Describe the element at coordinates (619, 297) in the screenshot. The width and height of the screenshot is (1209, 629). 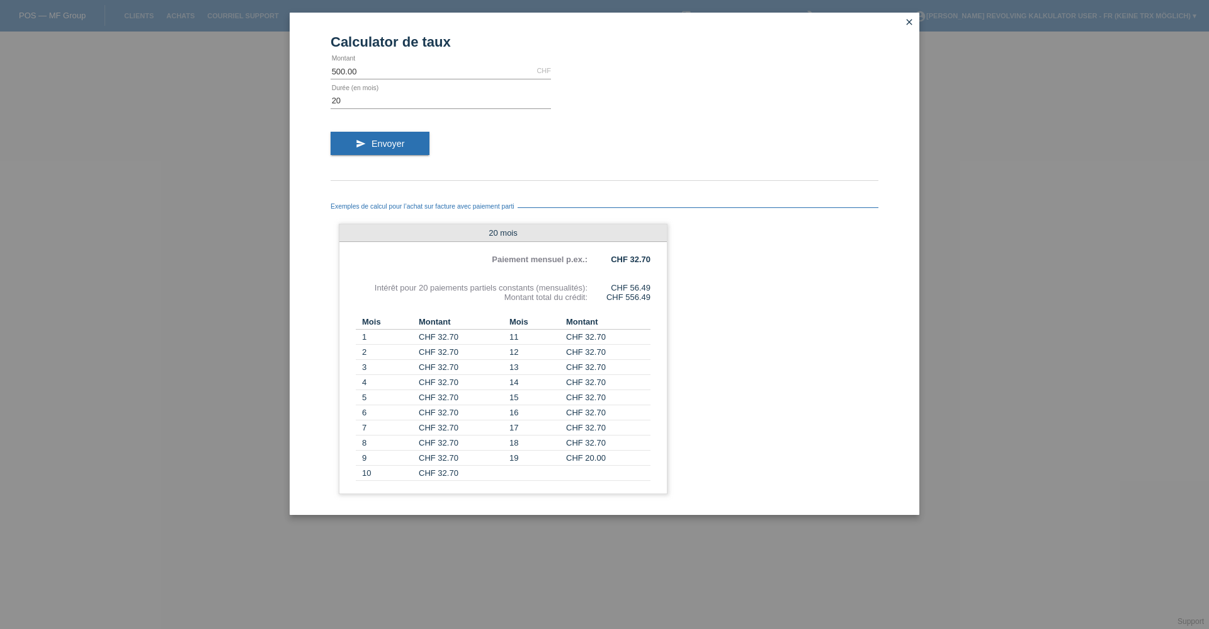
I see `div: CHF 556.49` at that location.